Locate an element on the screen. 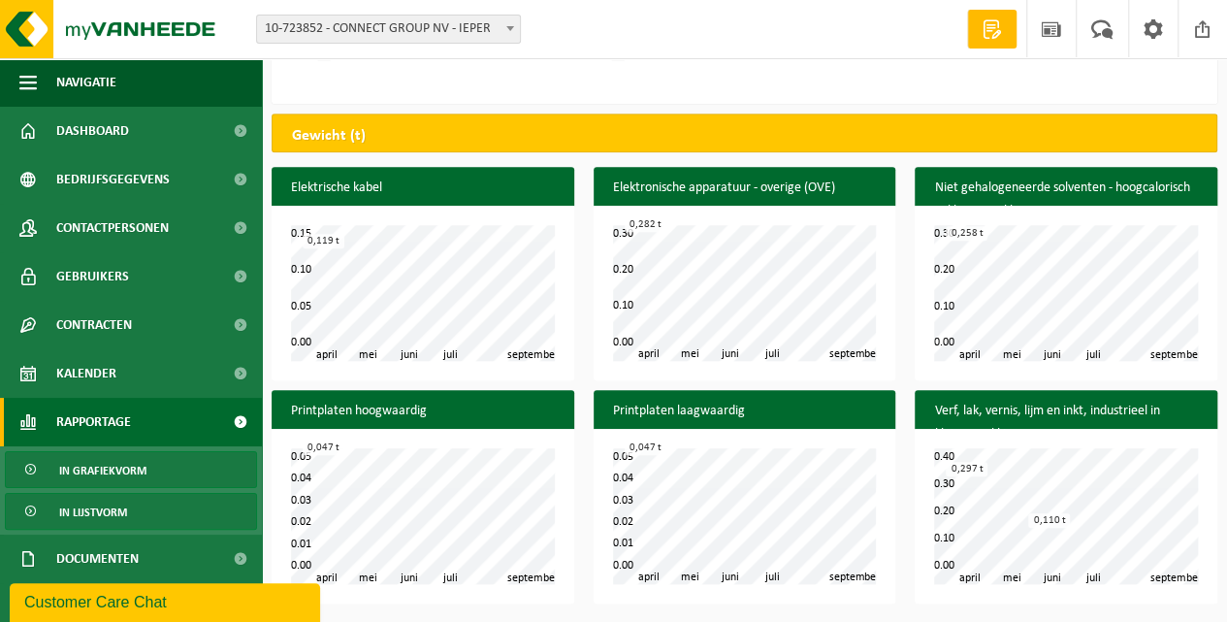  h3: Elektrische kabel is located at coordinates (423, 188).